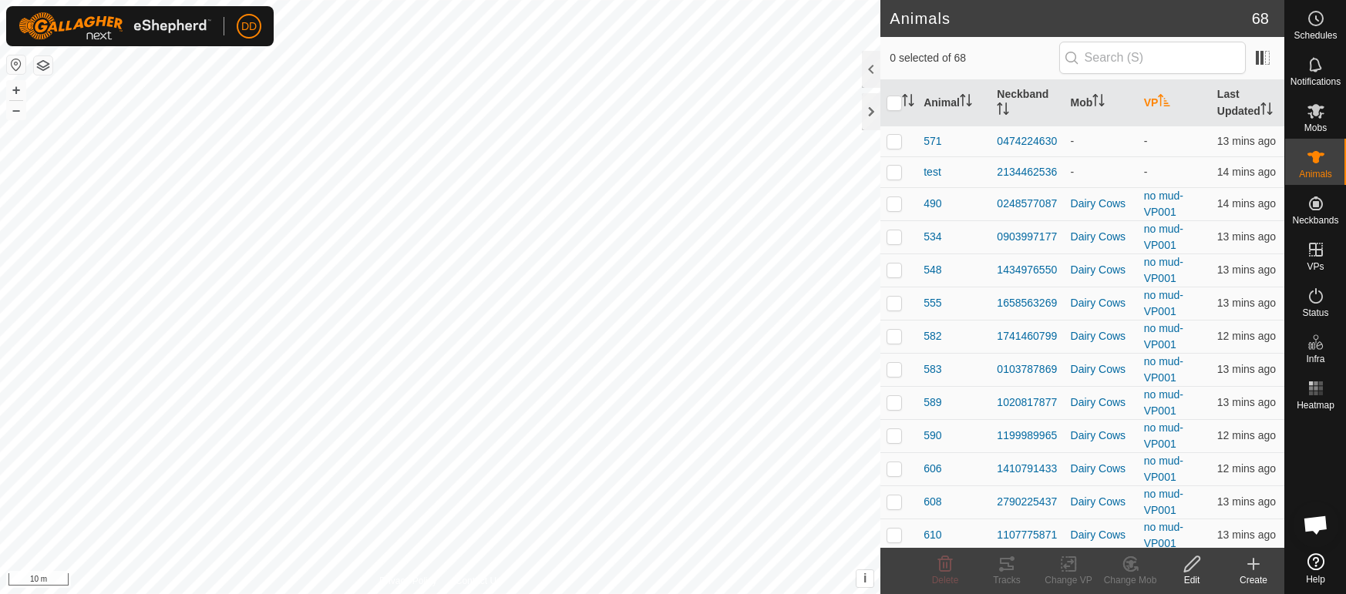 The width and height of the screenshot is (1346, 594). What do you see at coordinates (1027, 237) in the screenshot?
I see `div: 0903997177` at bounding box center [1027, 237].